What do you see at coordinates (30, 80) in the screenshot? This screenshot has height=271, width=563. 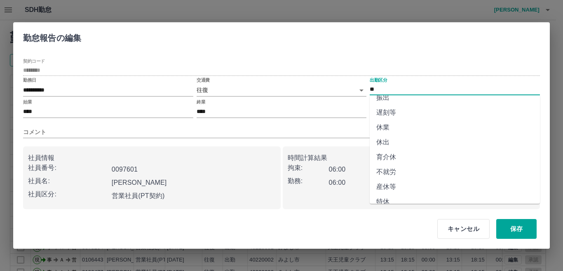 I see `label: 勤務日` at bounding box center [30, 80].